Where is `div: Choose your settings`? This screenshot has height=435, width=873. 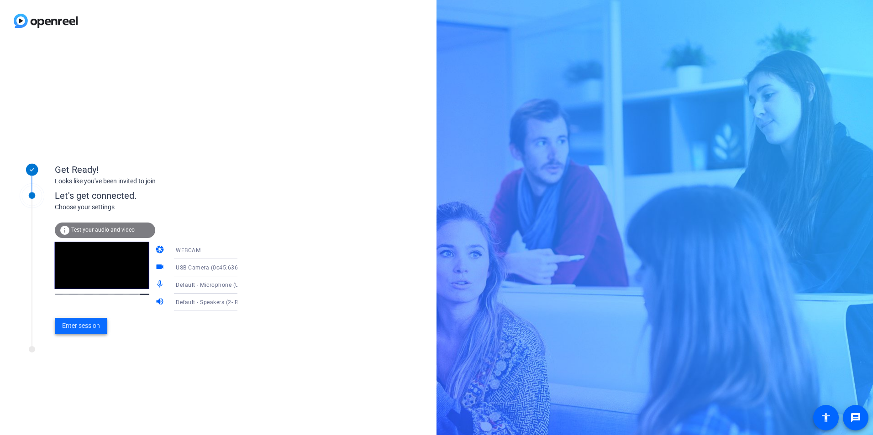 div: Choose your settings is located at coordinates (155, 207).